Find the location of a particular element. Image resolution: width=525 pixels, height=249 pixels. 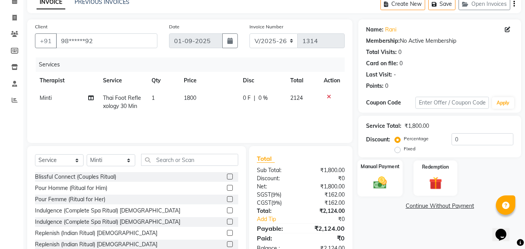

div: No Active Membership is located at coordinates (439, 41).